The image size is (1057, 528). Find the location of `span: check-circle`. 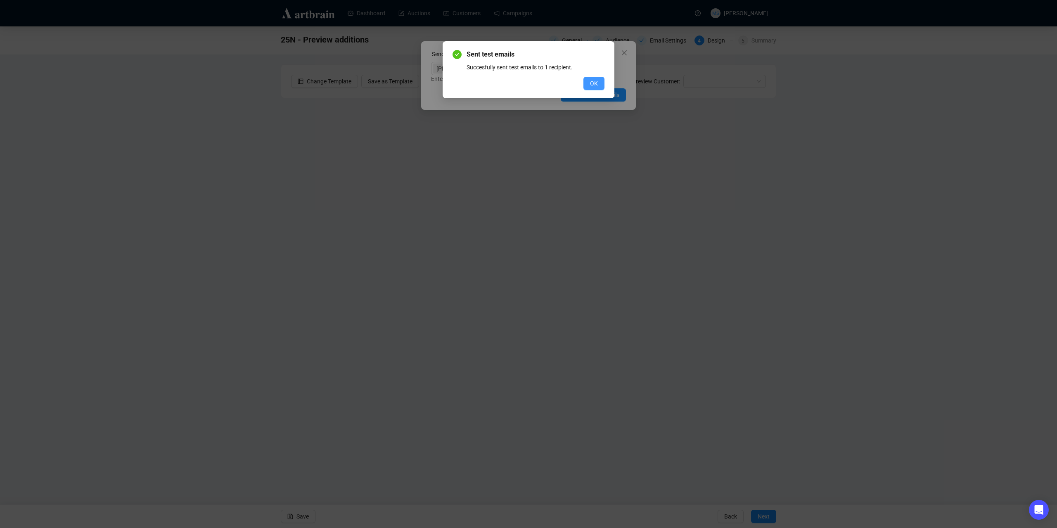

span: check-circle is located at coordinates (457, 54).